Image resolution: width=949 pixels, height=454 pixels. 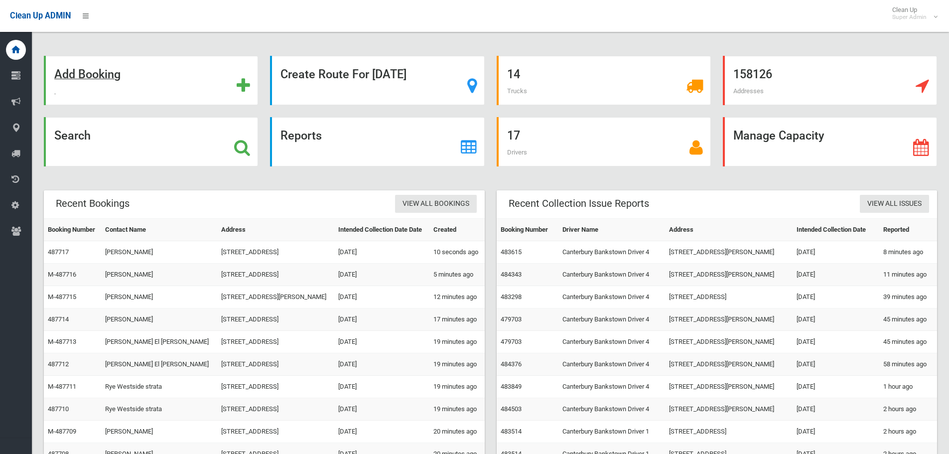 What do you see at coordinates (830, 142) in the screenshot?
I see `a: Manage Capacity` at bounding box center [830, 142].